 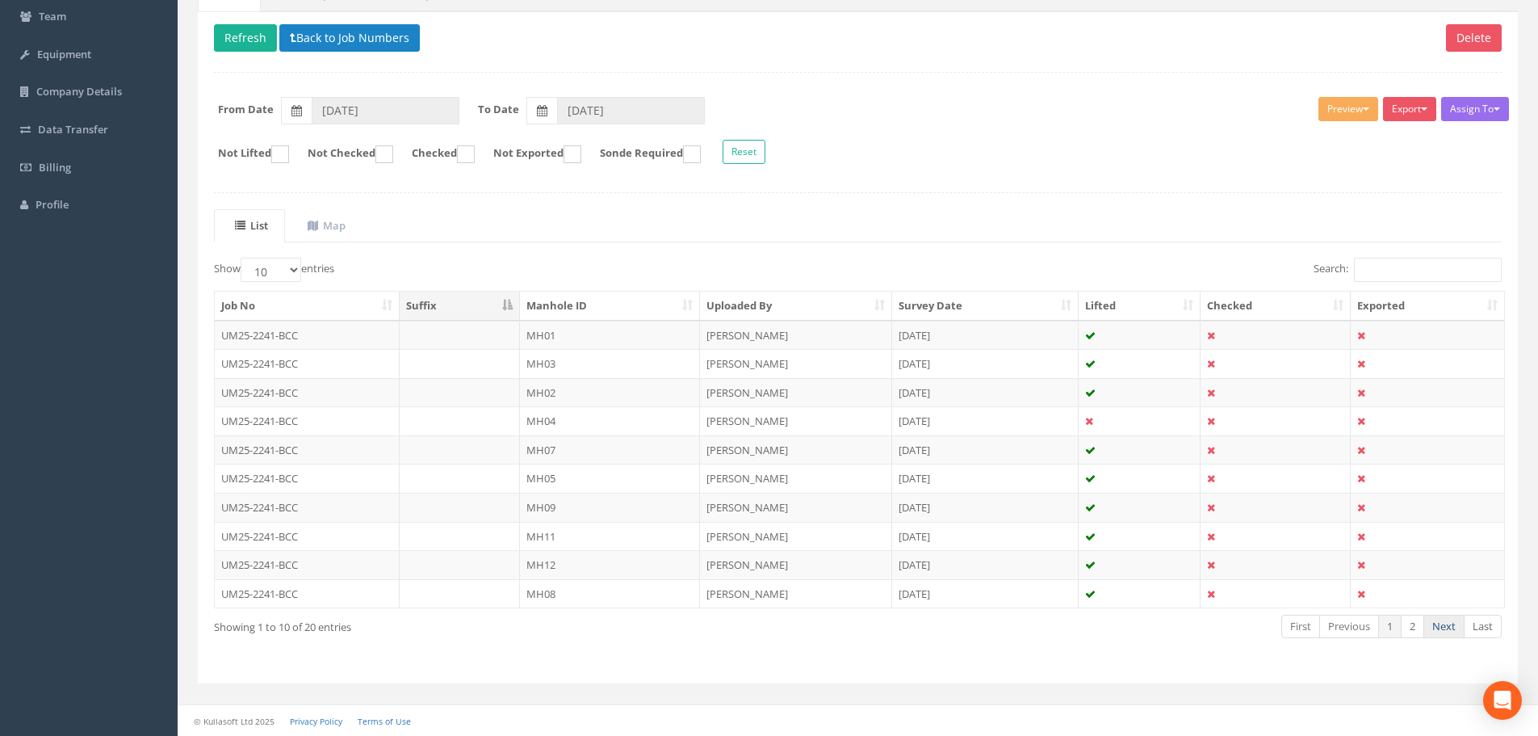 I want to click on label: Search:, so click(x=1407, y=270).